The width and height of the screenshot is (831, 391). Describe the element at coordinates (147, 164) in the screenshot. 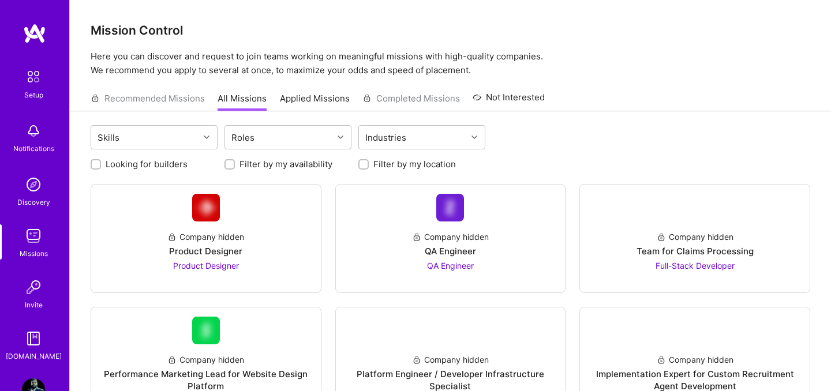

I see `label: Looking for builders` at that location.